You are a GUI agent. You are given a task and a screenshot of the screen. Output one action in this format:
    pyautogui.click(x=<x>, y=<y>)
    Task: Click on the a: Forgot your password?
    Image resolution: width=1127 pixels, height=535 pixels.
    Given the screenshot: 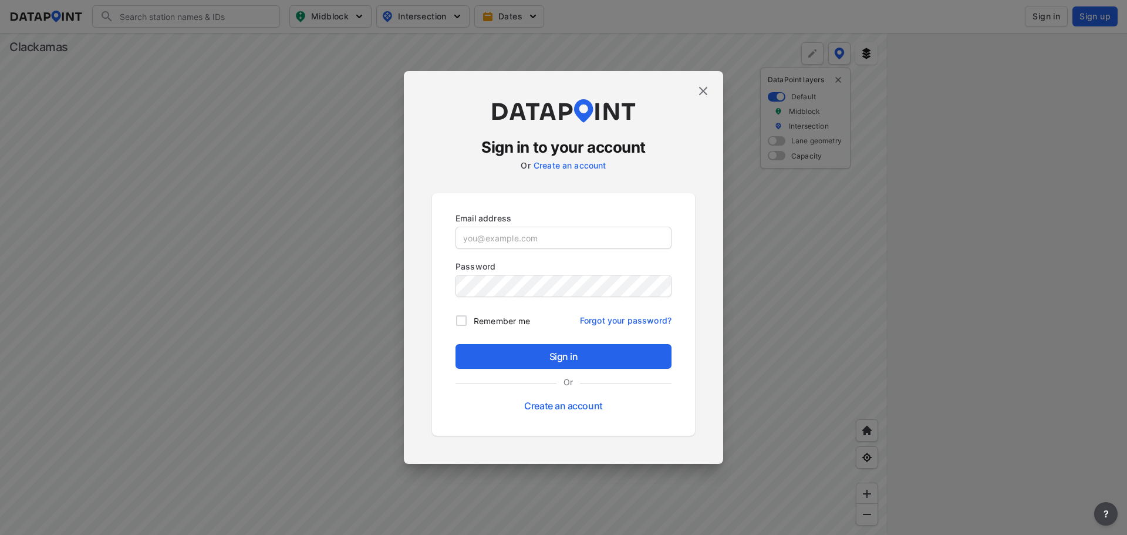 What is the action you would take?
    pyautogui.click(x=626, y=317)
    